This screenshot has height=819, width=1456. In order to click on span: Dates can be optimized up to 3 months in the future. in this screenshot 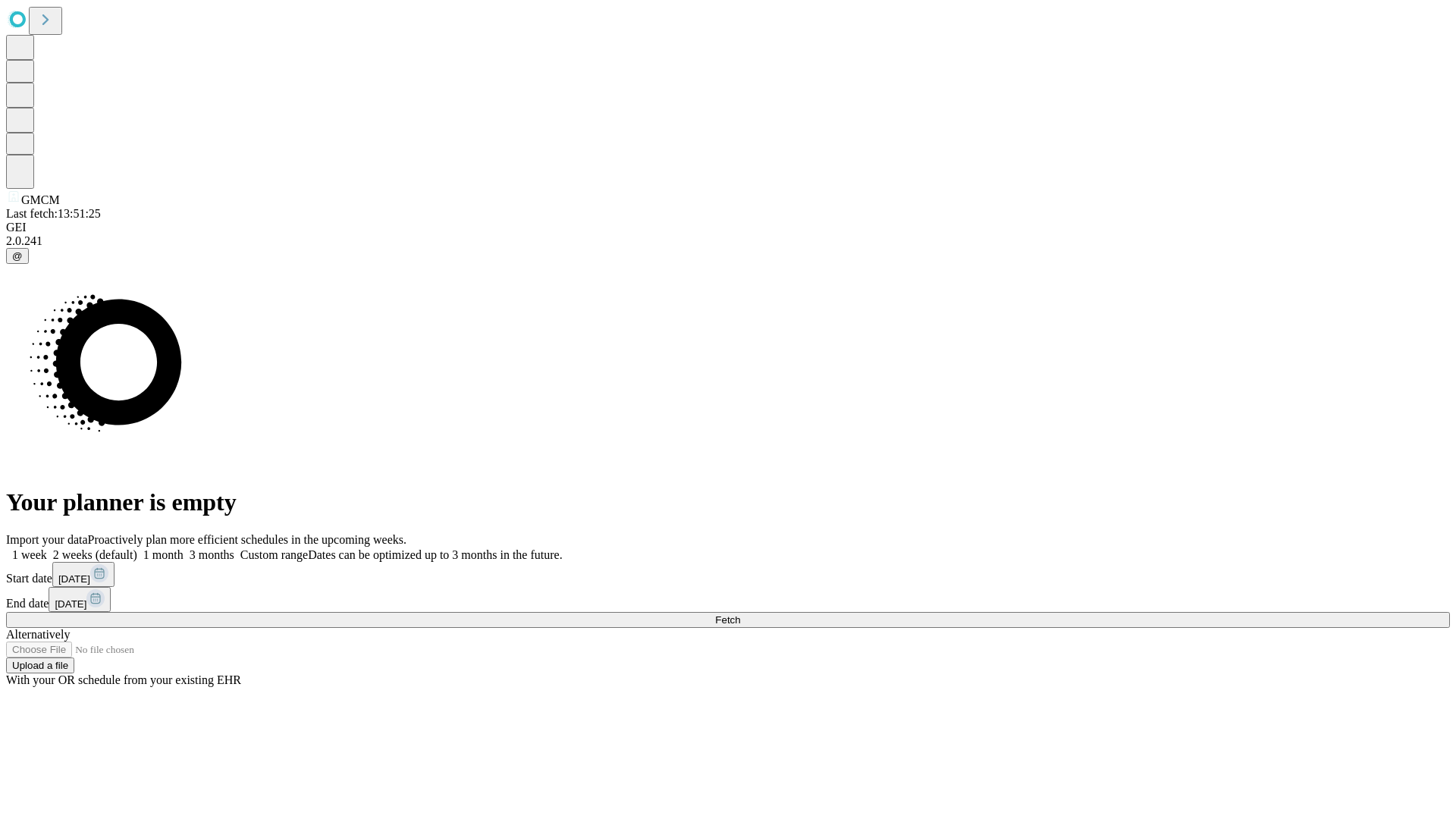, I will do `click(434, 555)`.